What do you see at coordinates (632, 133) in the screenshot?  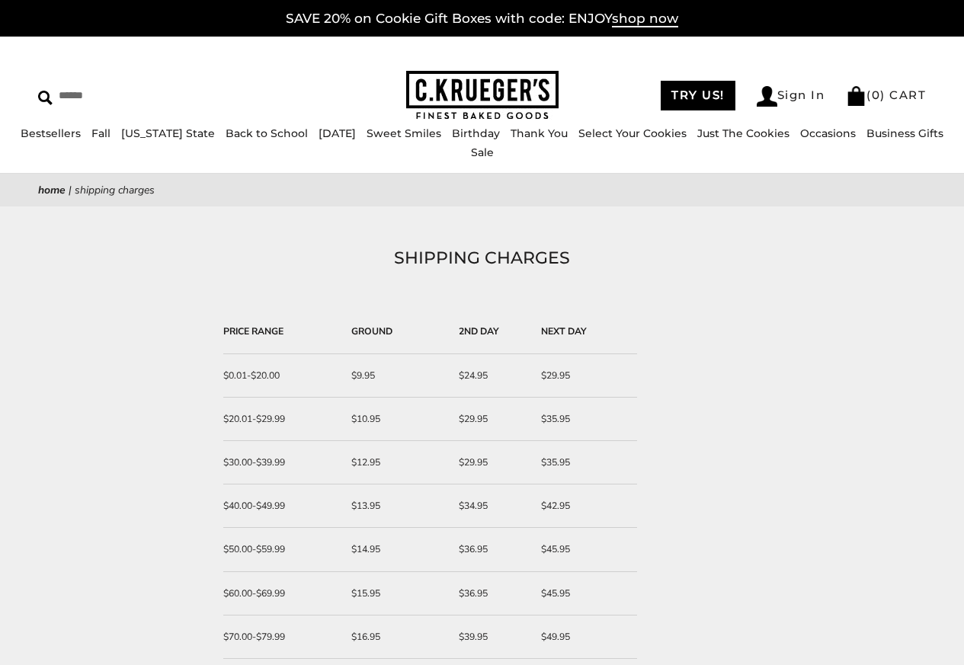 I see `a: Select Your Cookies` at bounding box center [632, 133].